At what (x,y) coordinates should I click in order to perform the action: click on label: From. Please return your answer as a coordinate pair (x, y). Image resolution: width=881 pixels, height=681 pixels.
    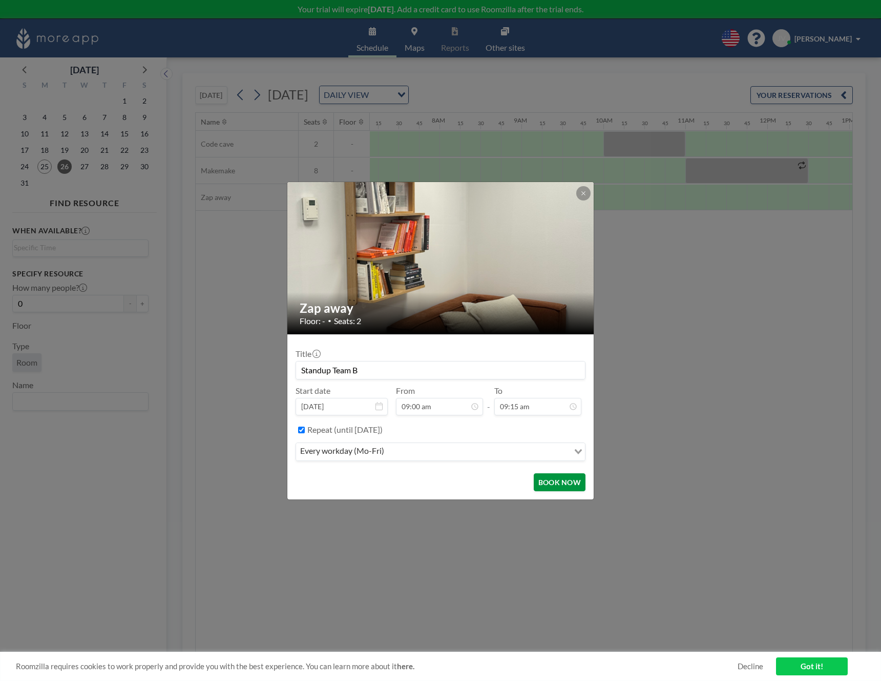
    Looking at the image, I should click on (405, 390).